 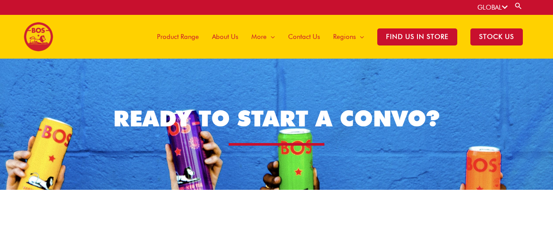 I want to click on a: Search button, so click(x=519, y=6).